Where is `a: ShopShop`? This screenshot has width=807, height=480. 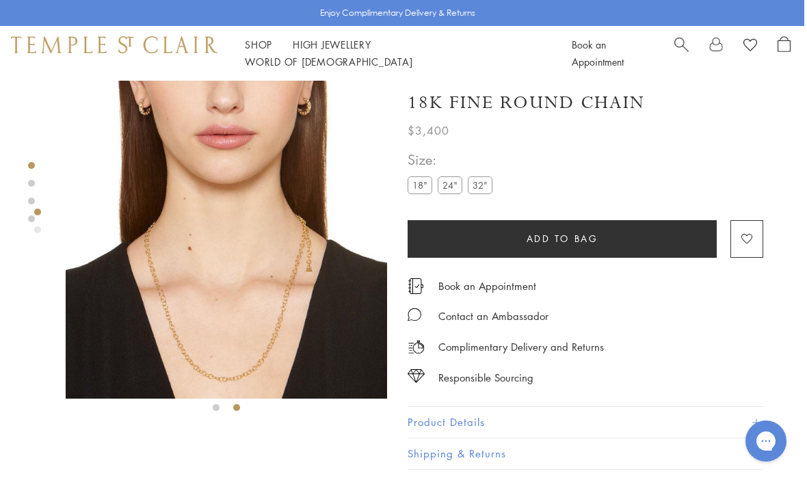 a: ShopShop is located at coordinates (258, 44).